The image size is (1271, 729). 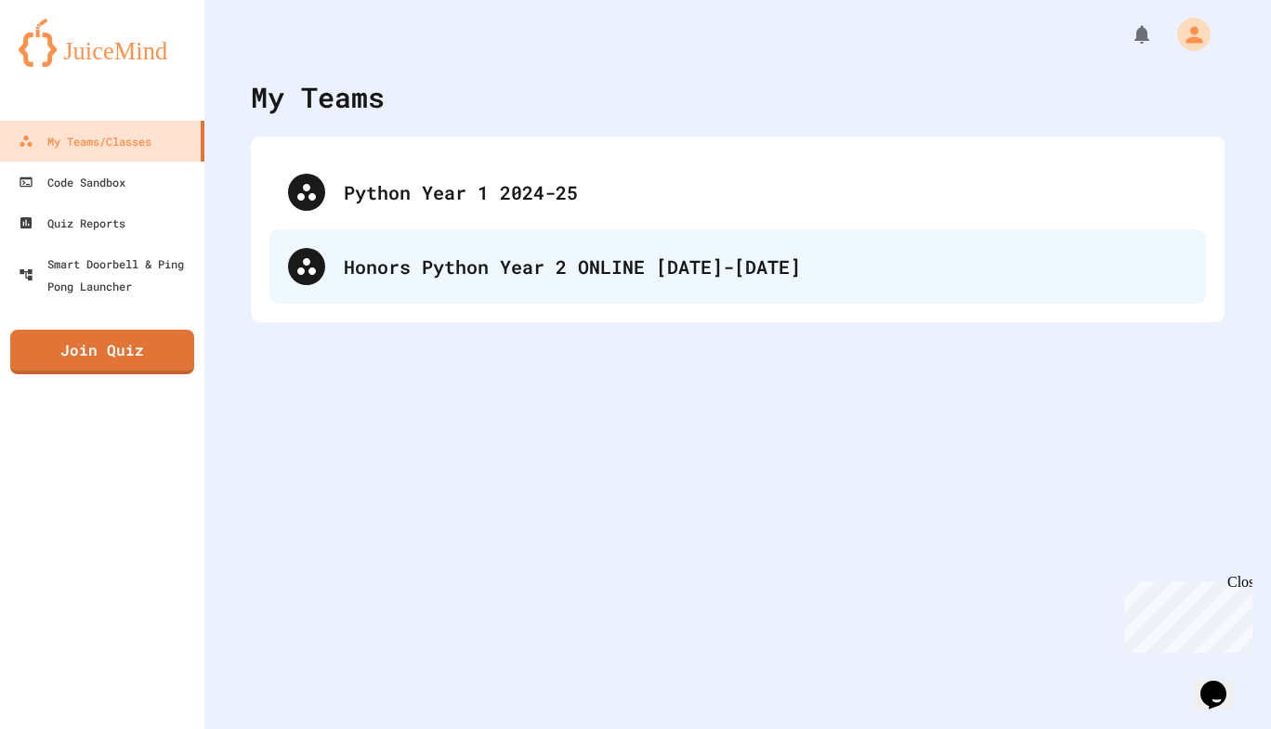 I want to click on div: My Teams, so click(x=318, y=97).